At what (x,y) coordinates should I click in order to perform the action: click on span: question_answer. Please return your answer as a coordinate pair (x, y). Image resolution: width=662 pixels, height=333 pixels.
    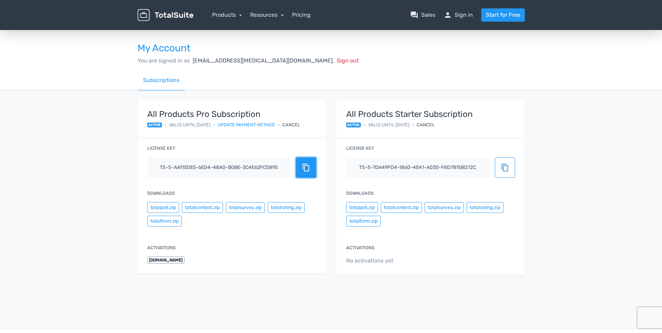
    Looking at the image, I should click on (414, 15).